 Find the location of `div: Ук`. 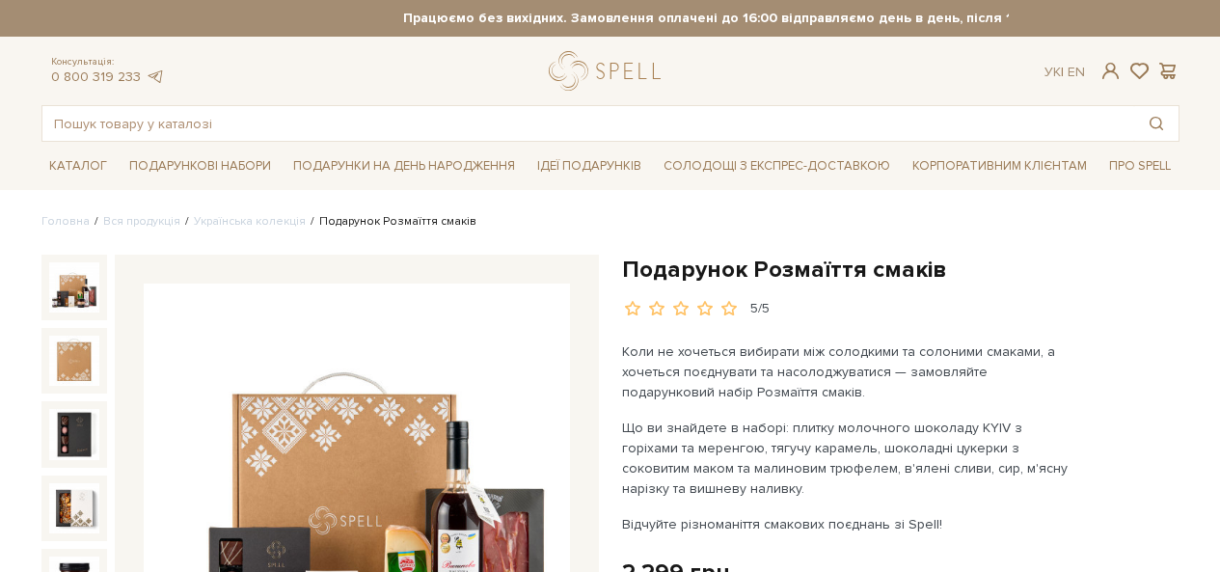

div: Ук is located at coordinates (1065, 72).